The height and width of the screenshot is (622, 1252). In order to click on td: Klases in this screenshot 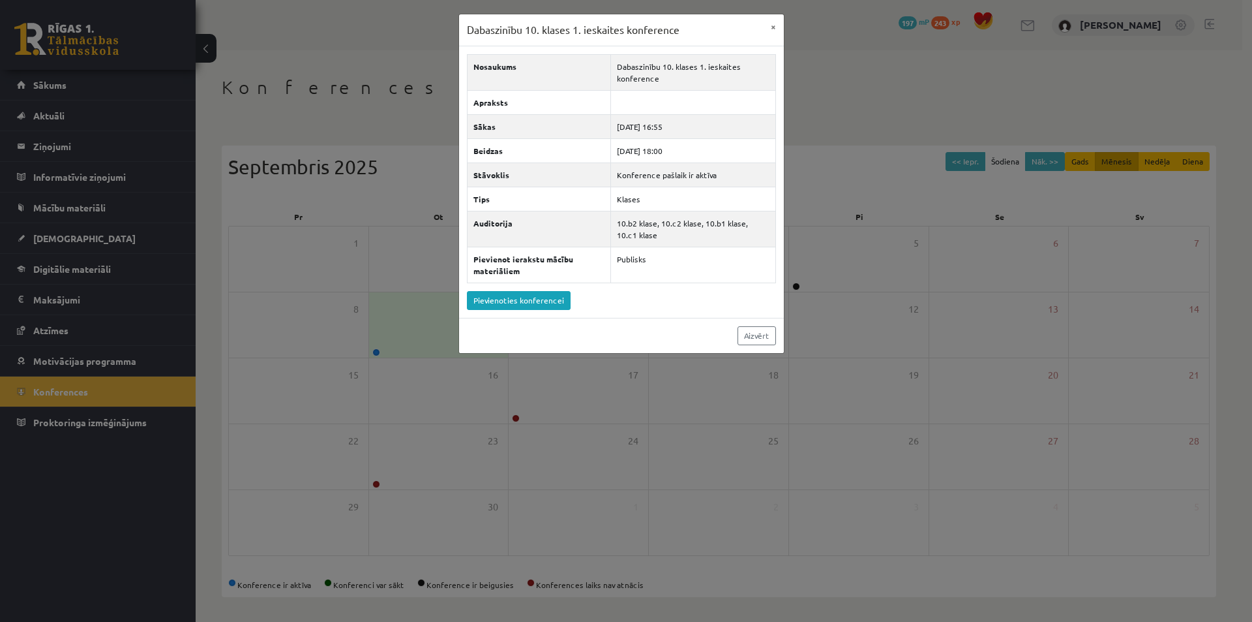, I will do `click(693, 198)`.